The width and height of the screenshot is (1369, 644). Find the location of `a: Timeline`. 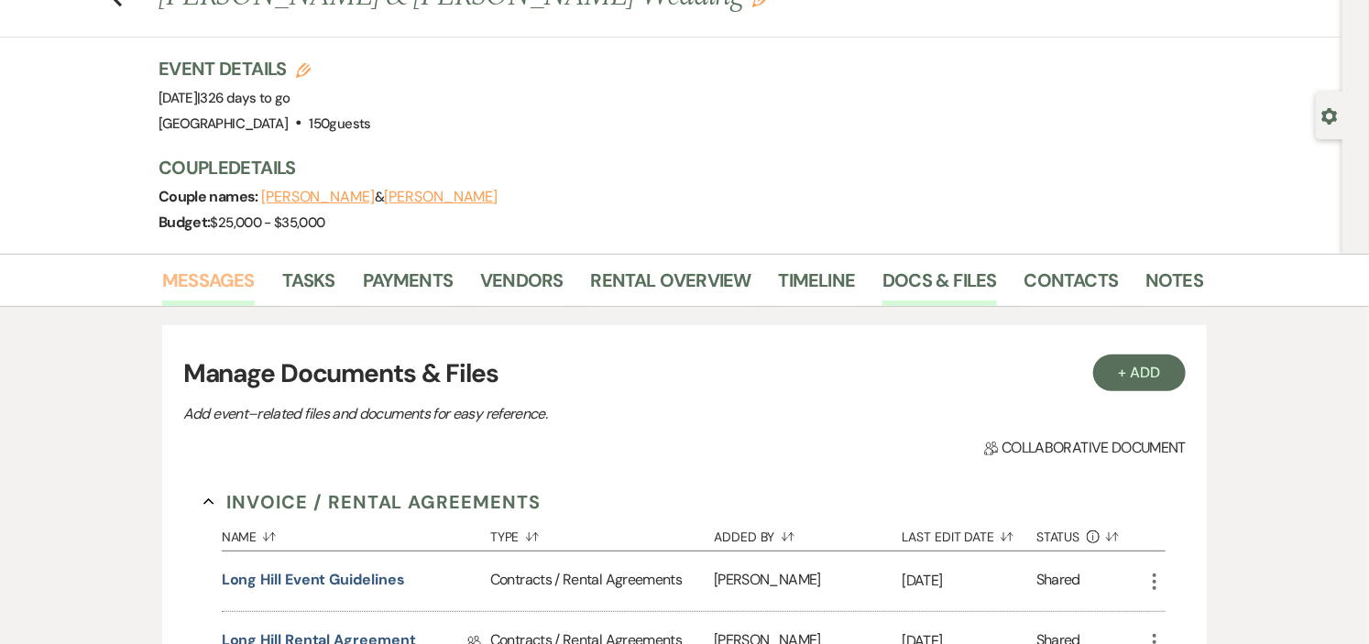

a: Timeline is located at coordinates (817, 286).